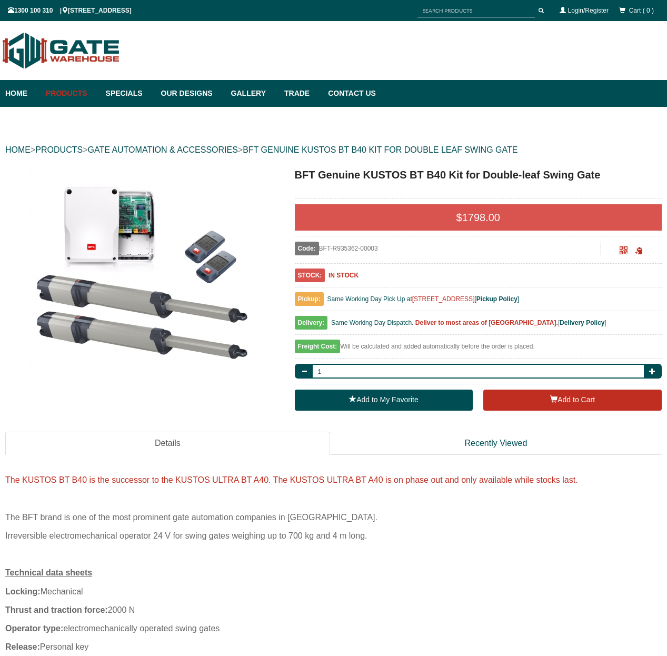 Image resolution: width=667 pixels, height=656 pixels. What do you see at coordinates (128, 93) in the screenshot?
I see `a: Specials` at bounding box center [128, 93].